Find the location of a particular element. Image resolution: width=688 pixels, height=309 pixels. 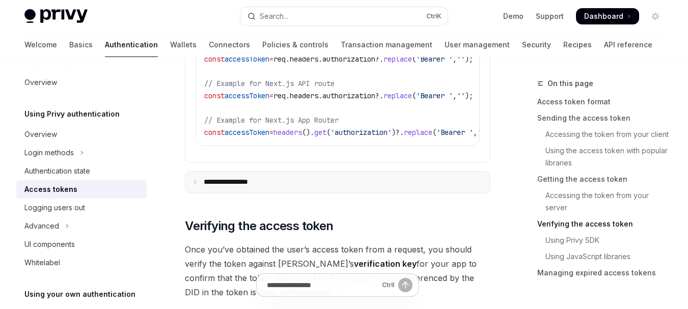

div: Advanced is located at coordinates (42, 226).